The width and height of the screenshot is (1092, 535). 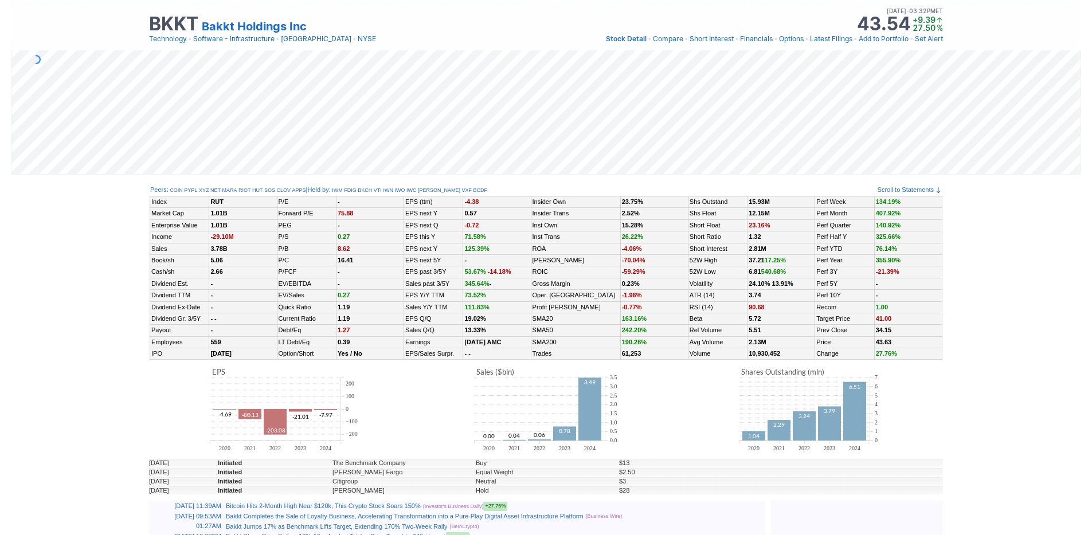 I want to click on td: EPS Y/Y TTM, so click(x=433, y=296).